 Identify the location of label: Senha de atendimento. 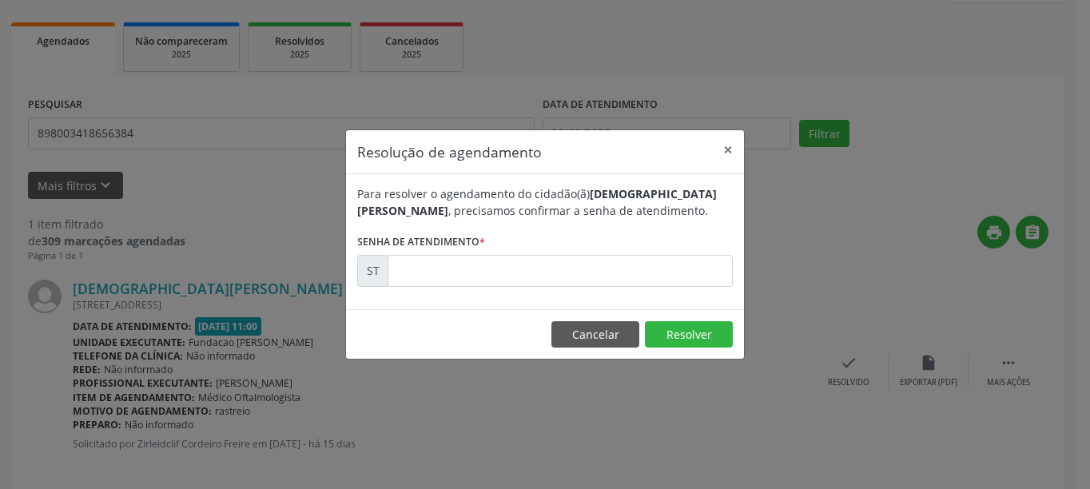
(421, 242).